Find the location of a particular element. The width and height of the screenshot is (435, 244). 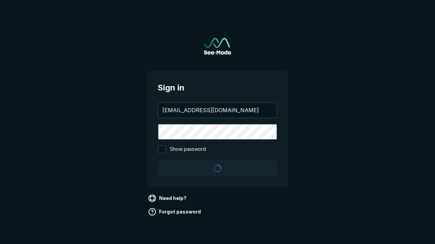

a: Forgot password is located at coordinates (175, 212).